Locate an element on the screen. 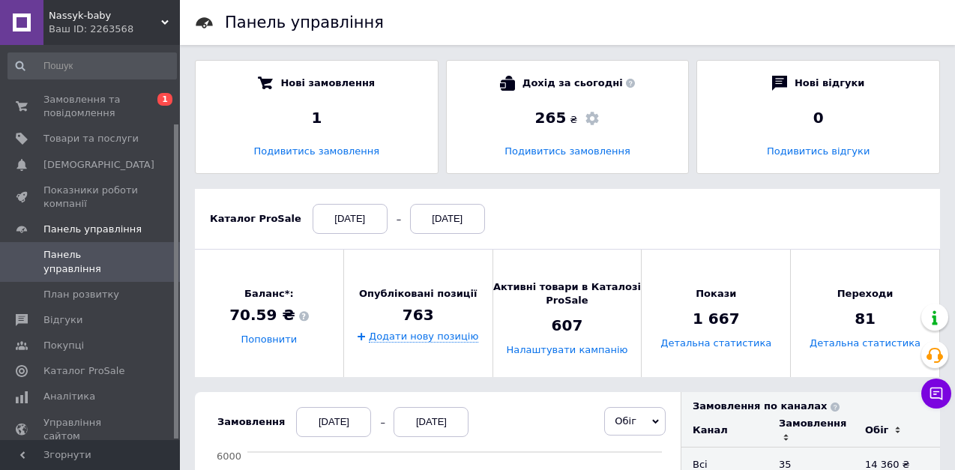 This screenshot has height=470, width=955. span: 265 is located at coordinates (551, 118).